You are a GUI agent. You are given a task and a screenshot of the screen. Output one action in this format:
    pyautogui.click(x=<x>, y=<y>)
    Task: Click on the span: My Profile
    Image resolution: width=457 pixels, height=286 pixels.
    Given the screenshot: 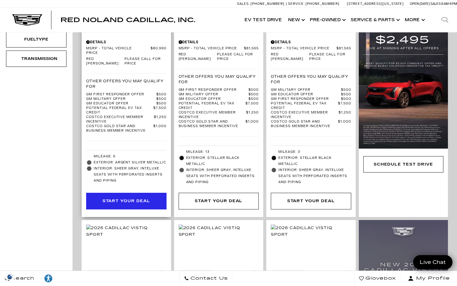 What is the action you would take?
    pyautogui.click(x=432, y=278)
    